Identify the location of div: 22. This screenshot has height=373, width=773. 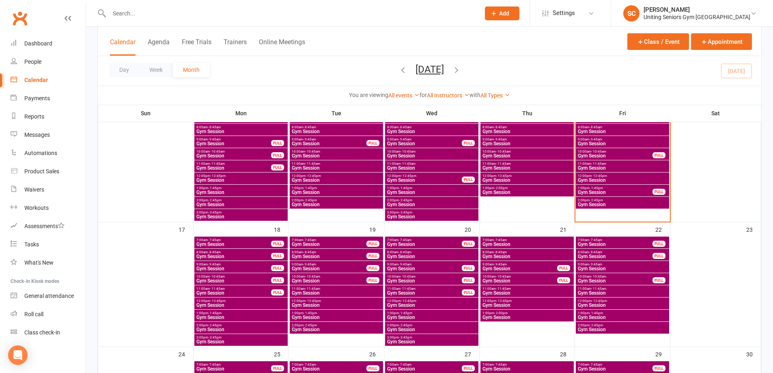
(663, 229).